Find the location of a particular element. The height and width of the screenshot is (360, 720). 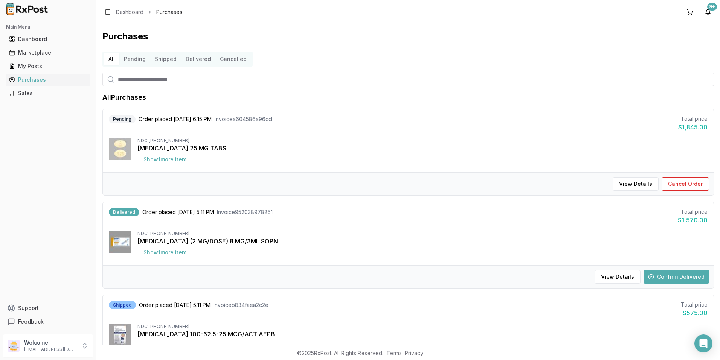

button: Delivered is located at coordinates (198, 59).